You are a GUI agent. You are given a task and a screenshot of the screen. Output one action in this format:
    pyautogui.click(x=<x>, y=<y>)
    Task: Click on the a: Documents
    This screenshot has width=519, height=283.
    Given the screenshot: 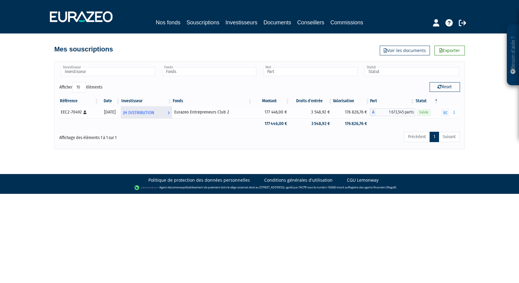 What is the action you would take?
    pyautogui.click(x=278, y=23)
    